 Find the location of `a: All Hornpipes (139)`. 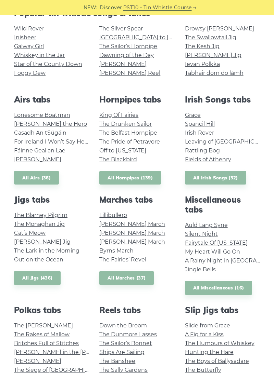

a: All Hornpipes (139) is located at coordinates (130, 178).